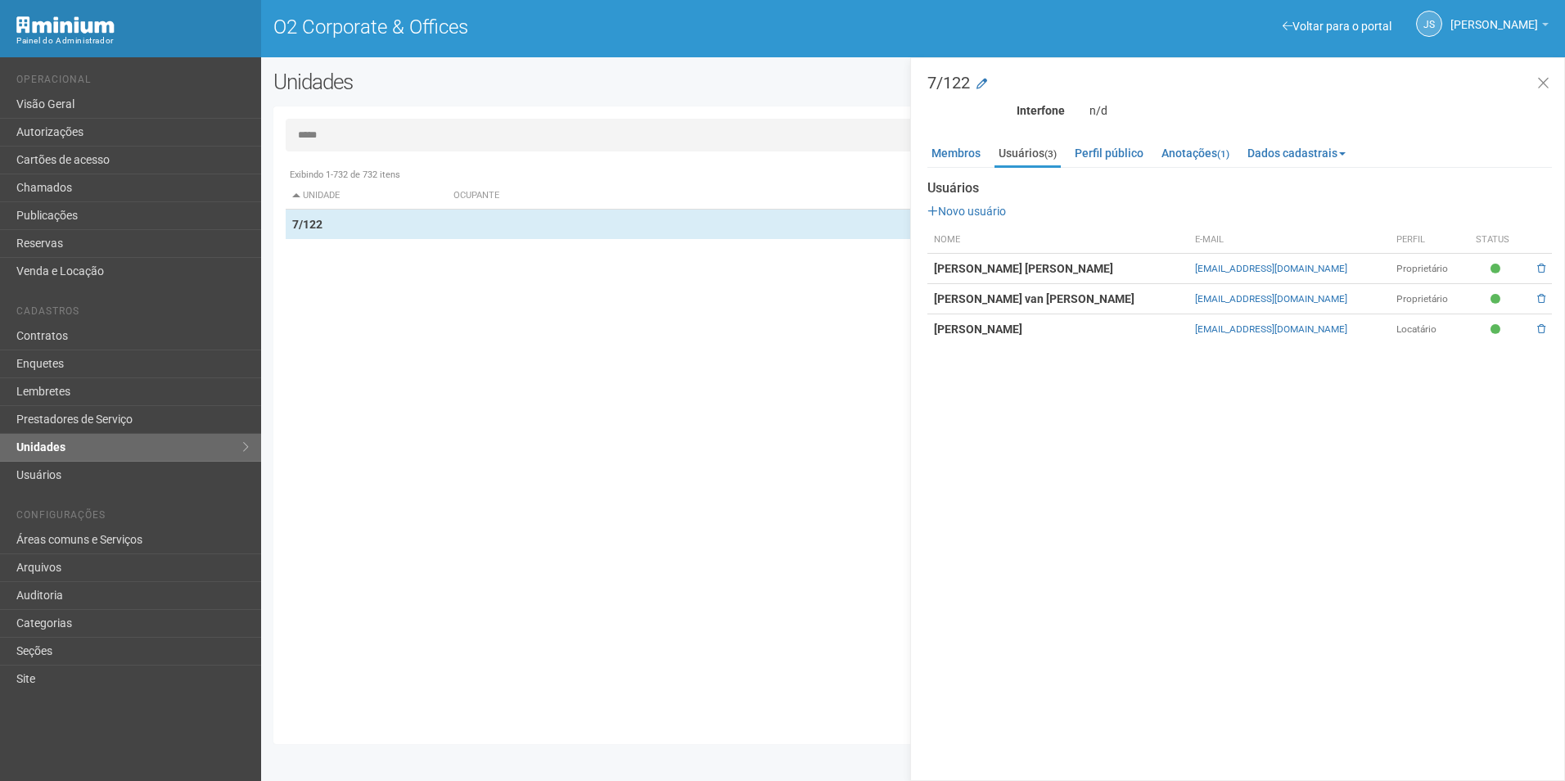 The height and width of the screenshot is (781, 1565). I want to click on span: Jeferson Souza, so click(1493, 16).